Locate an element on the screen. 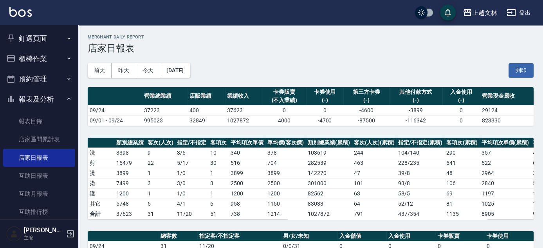 This screenshot has width=543, height=248. td: 83033 is located at coordinates (329, 203).